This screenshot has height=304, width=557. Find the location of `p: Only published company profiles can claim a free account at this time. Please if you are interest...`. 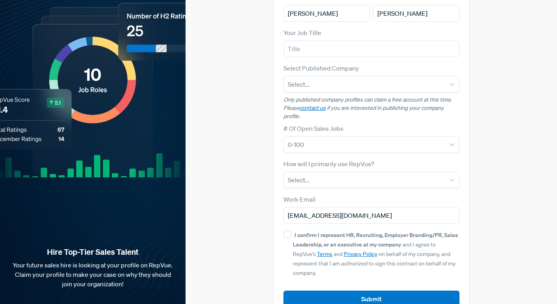

p: Only published company profiles can claim a free account at this time. Please if you are interest... is located at coordinates (371, 108).